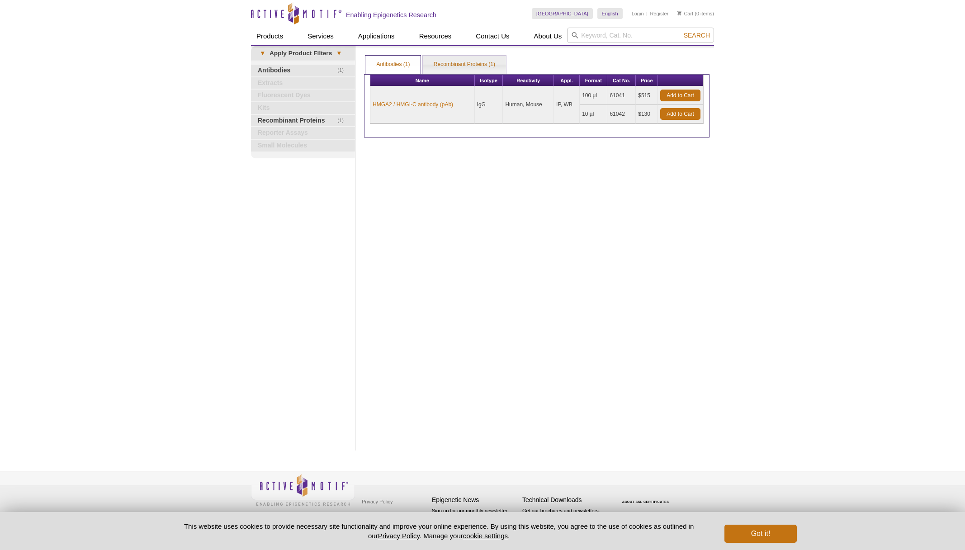  I want to click on span: Search, so click(697, 35).